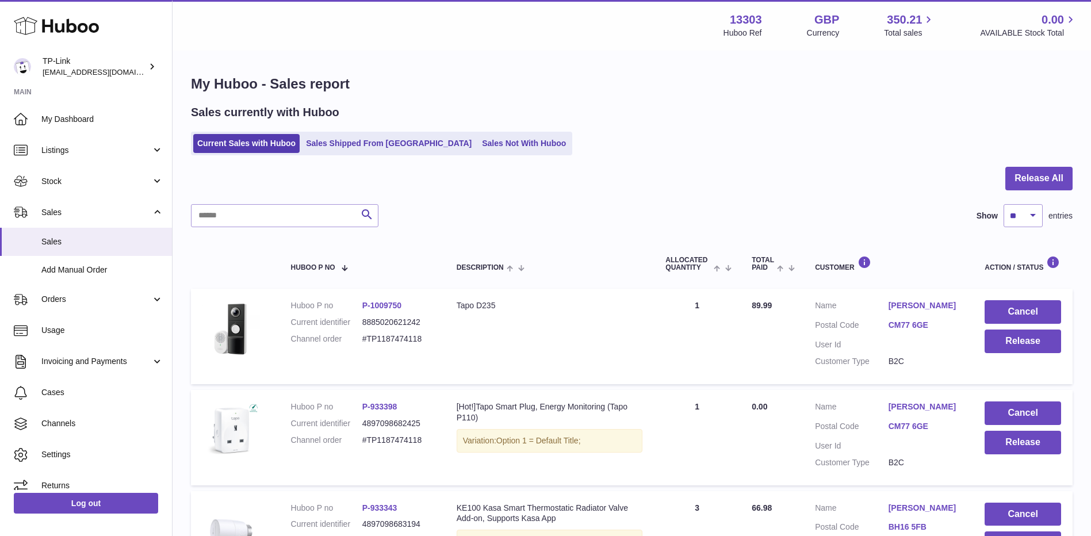 The image size is (1091, 536). What do you see at coordinates (538, 440) in the screenshot?
I see `span: Option 1 = Default Title;` at bounding box center [538, 440].